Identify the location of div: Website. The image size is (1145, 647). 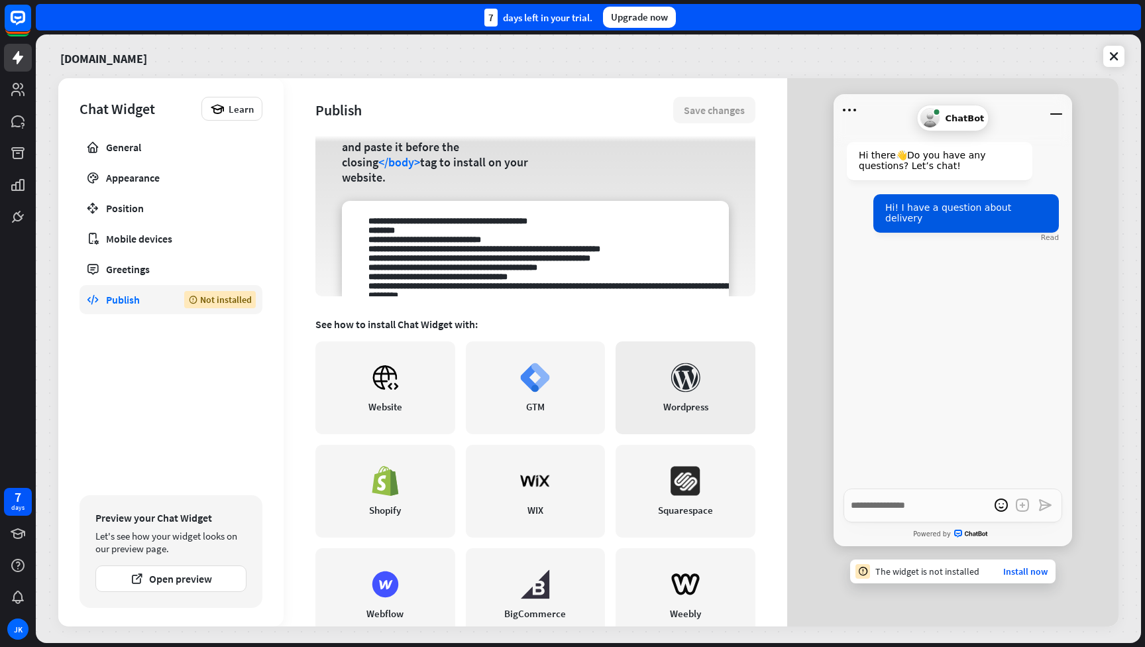
(385, 406).